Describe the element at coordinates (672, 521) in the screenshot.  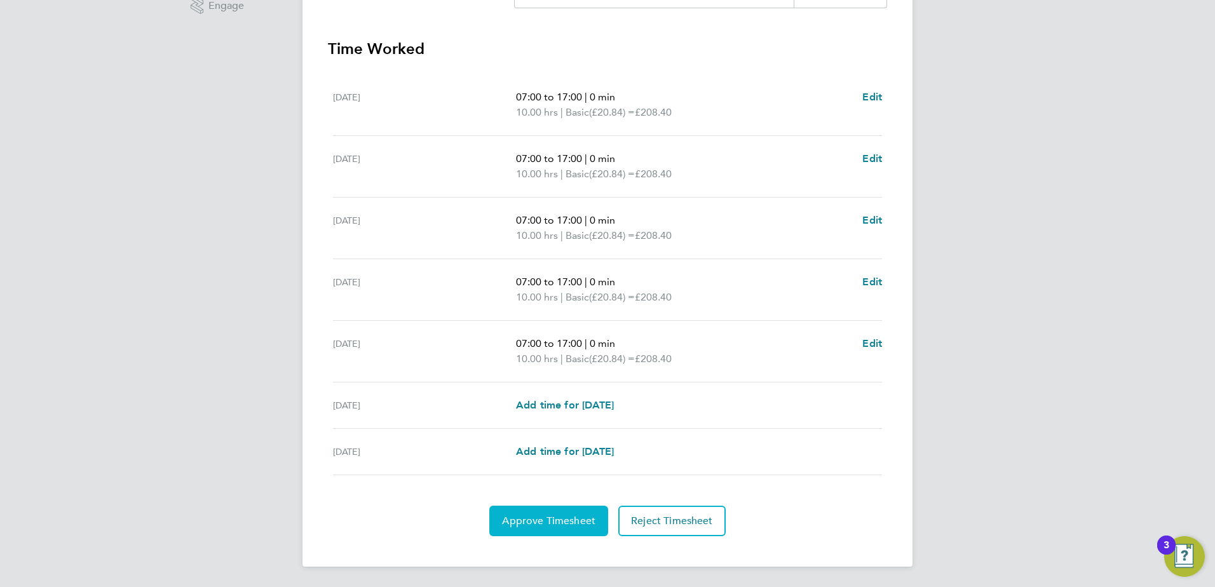
I see `span: Reject Timesheet` at that location.